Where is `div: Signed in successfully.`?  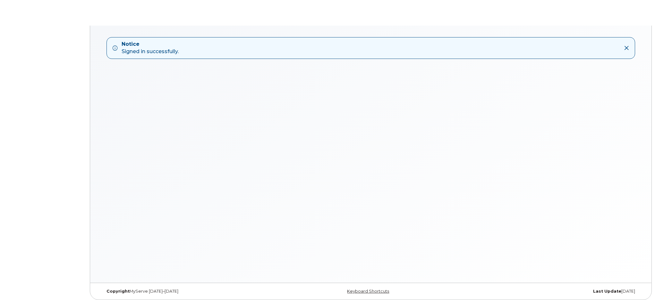 div: Signed in successfully. is located at coordinates (150, 48).